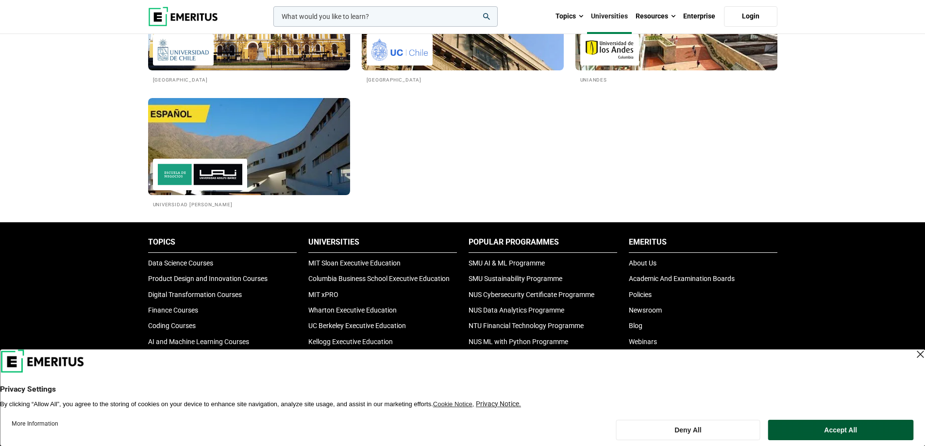 This screenshot has width=925, height=446. I want to click on a: NUS Data Analytics Programme, so click(516, 310).